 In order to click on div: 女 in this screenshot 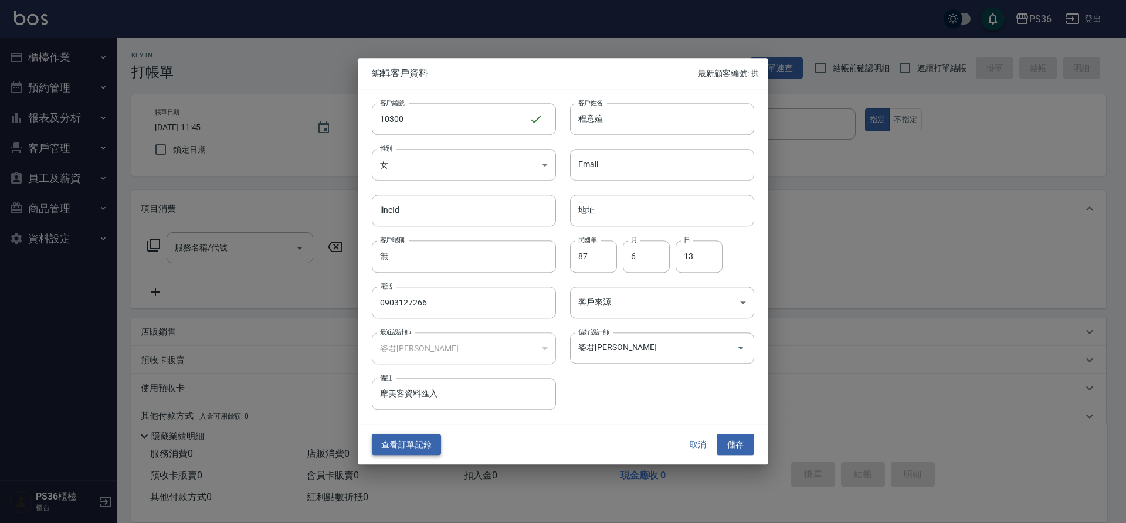, I will do `click(464, 165)`.